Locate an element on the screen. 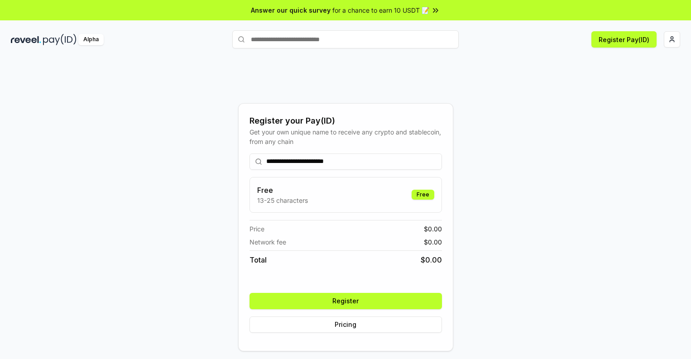 This screenshot has width=691, height=359. div: Get your own unique name to receive any crypto and stablecoin, from any chain is located at coordinates (345, 137).